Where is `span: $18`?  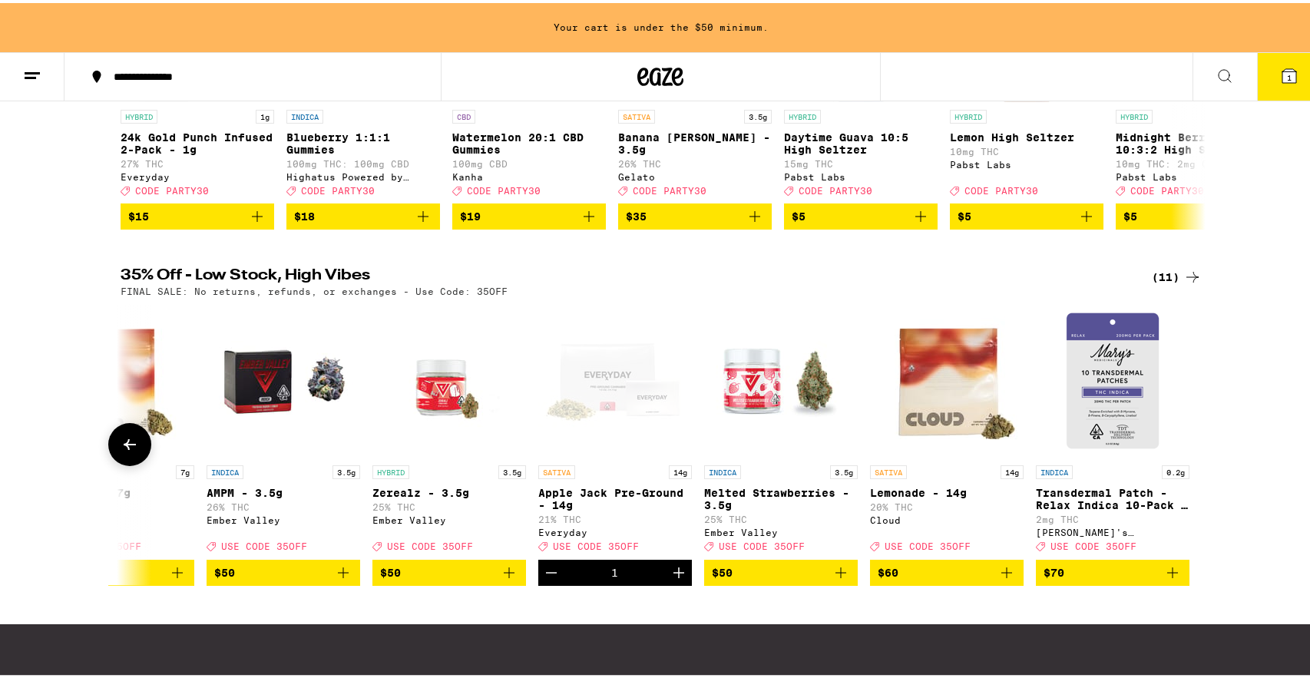
span: $18 is located at coordinates (304, 214).